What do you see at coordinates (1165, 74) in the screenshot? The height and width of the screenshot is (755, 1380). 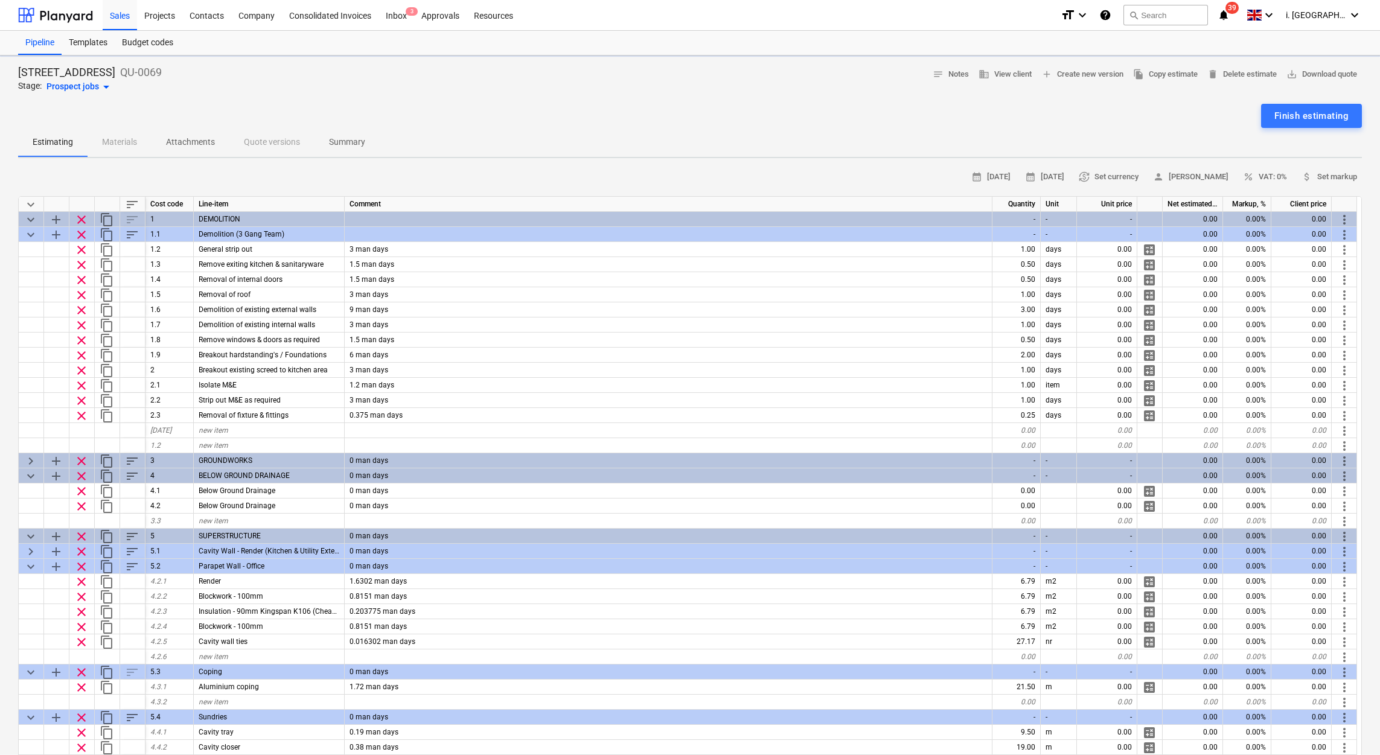 I see `button: Copy estimate` at bounding box center [1165, 74].